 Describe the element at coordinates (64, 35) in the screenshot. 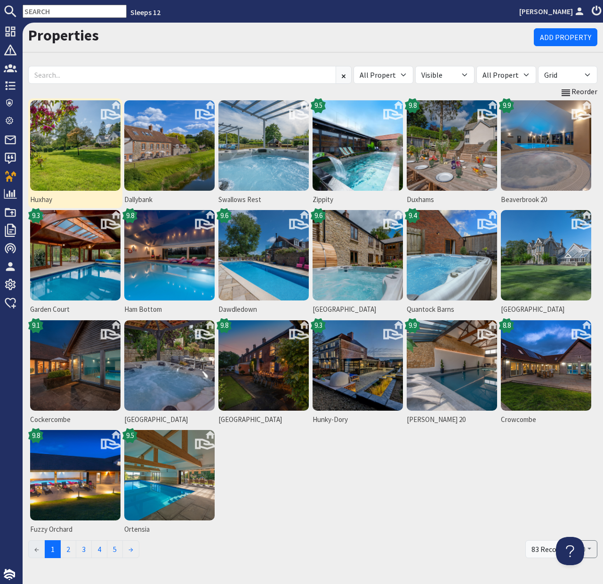

I see `a: Properties` at that location.